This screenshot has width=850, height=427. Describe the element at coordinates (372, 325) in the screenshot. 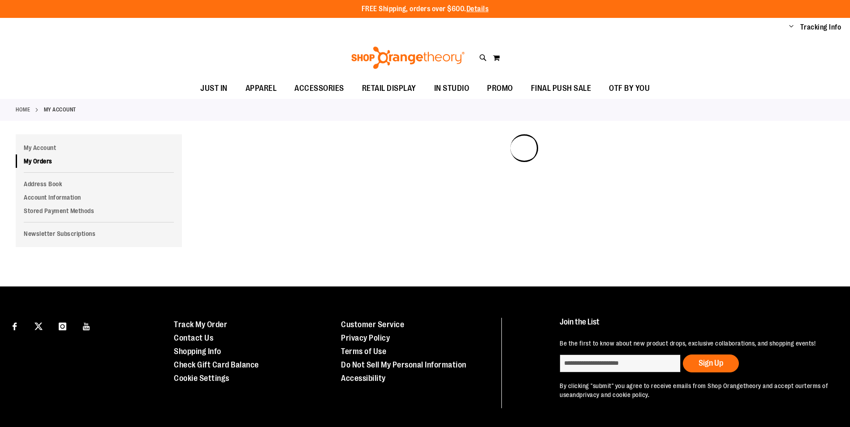

I see `a: Customer Service` at that location.